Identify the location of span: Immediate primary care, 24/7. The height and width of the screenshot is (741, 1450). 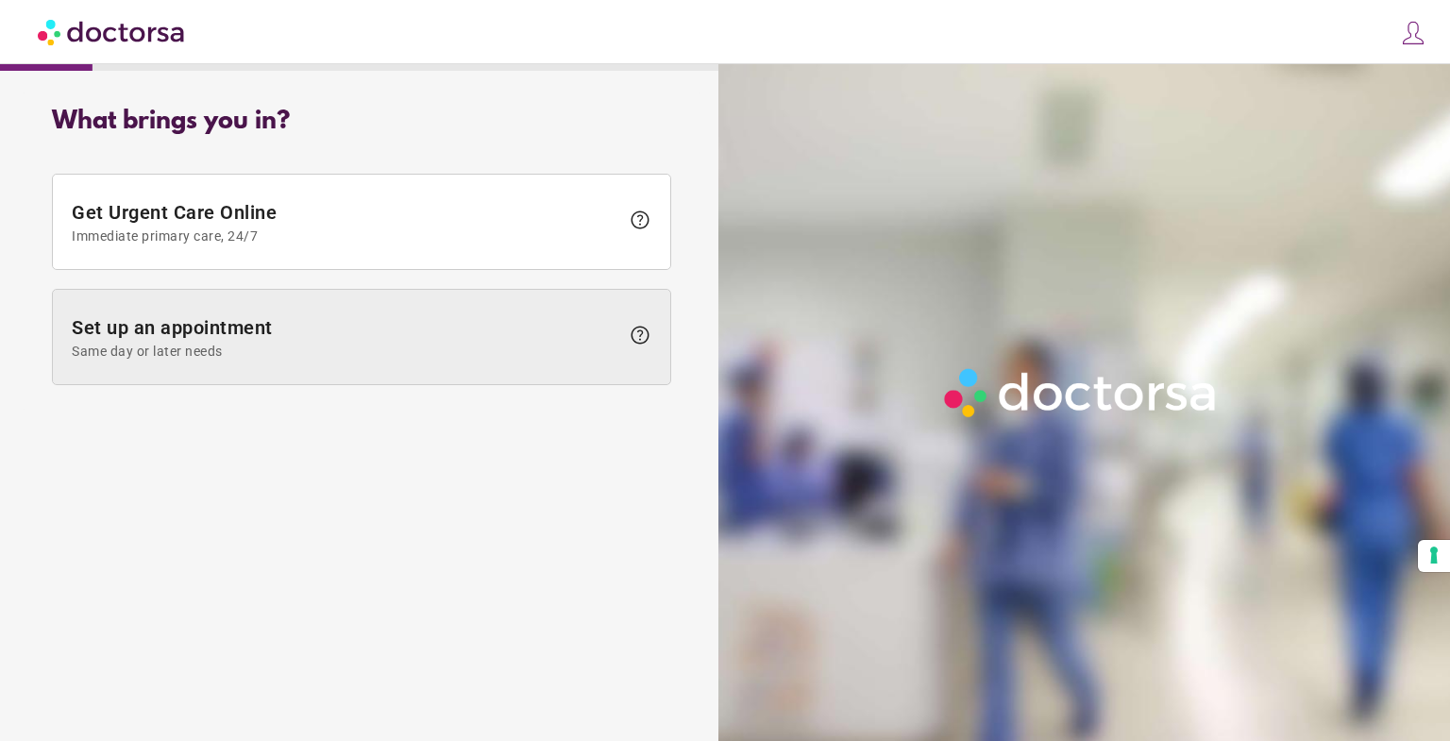
(346, 236).